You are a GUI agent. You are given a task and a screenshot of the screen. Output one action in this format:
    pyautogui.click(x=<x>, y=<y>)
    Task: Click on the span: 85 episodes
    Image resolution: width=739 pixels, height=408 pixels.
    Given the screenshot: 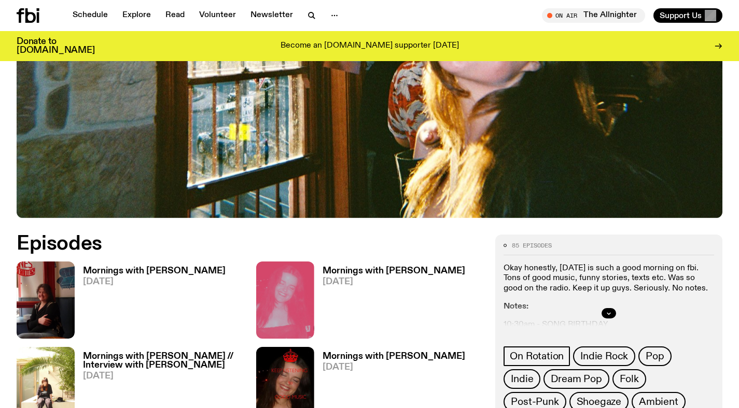 What is the action you would take?
    pyautogui.click(x=531, y=246)
    